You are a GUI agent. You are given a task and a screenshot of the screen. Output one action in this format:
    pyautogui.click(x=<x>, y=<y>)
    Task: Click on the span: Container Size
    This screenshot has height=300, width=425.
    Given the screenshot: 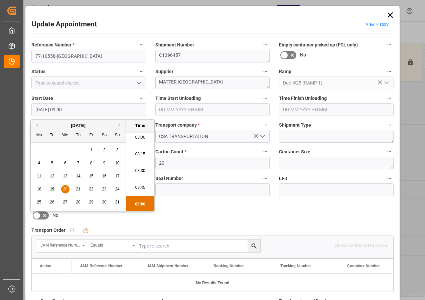 What is the action you would take?
    pyautogui.click(x=294, y=152)
    